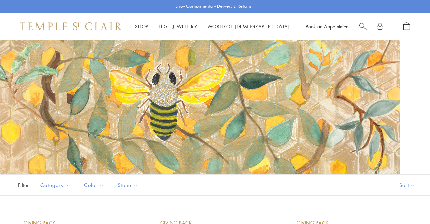 This screenshot has height=224, width=430. What do you see at coordinates (407, 26) in the screenshot?
I see `a: Open Shopping Bag` at bounding box center [407, 26].